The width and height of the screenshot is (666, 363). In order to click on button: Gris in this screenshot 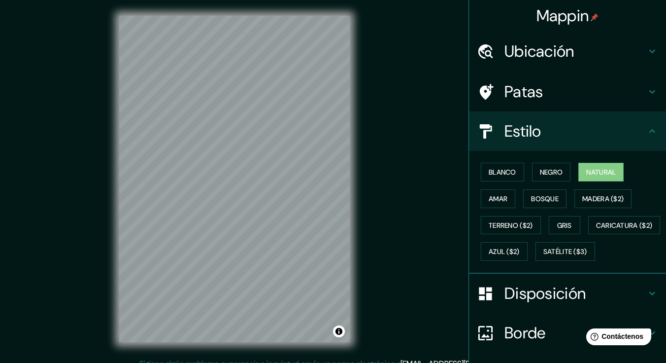, I will do `click(564, 225)`.